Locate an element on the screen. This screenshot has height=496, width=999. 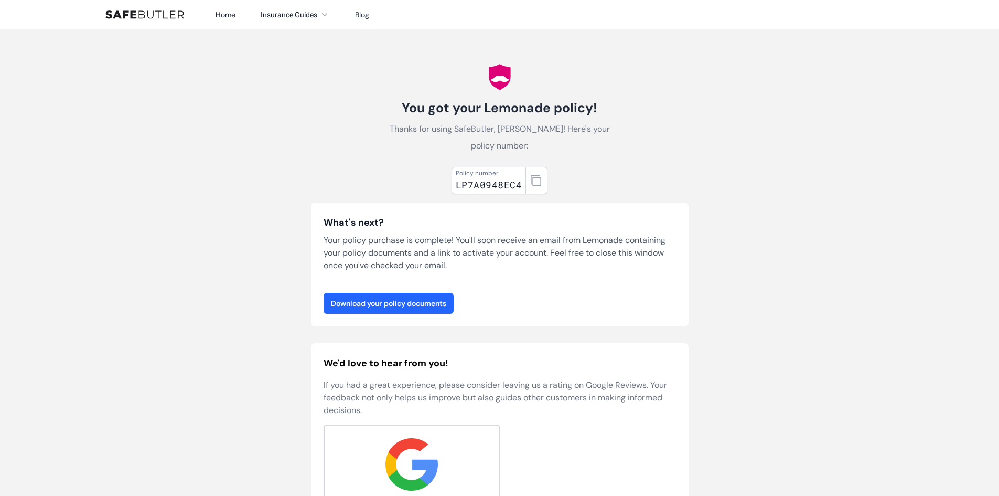
div: Policy number is located at coordinates (489, 173).